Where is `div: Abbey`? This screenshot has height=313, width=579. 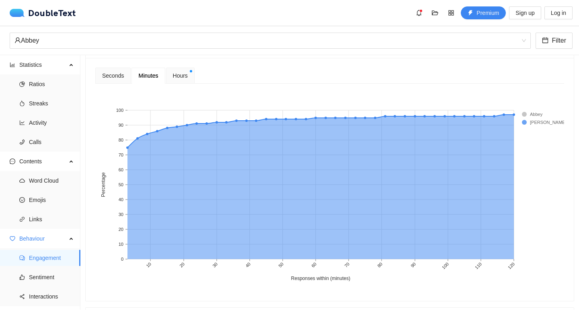 div: Abbey is located at coordinates (266, 41).